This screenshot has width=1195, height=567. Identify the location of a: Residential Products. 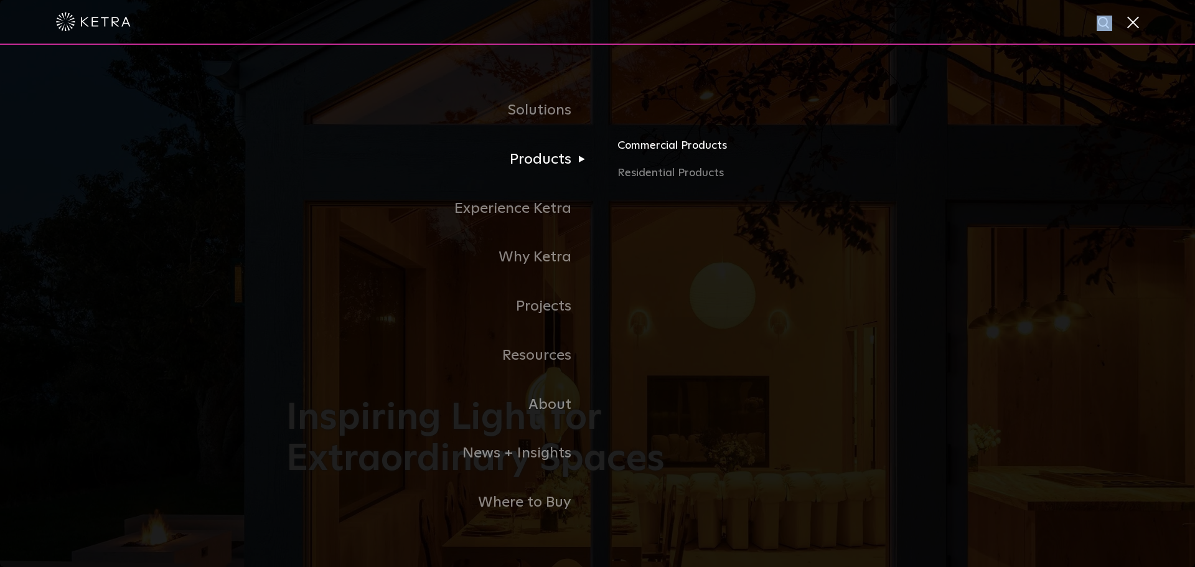
(763, 173).